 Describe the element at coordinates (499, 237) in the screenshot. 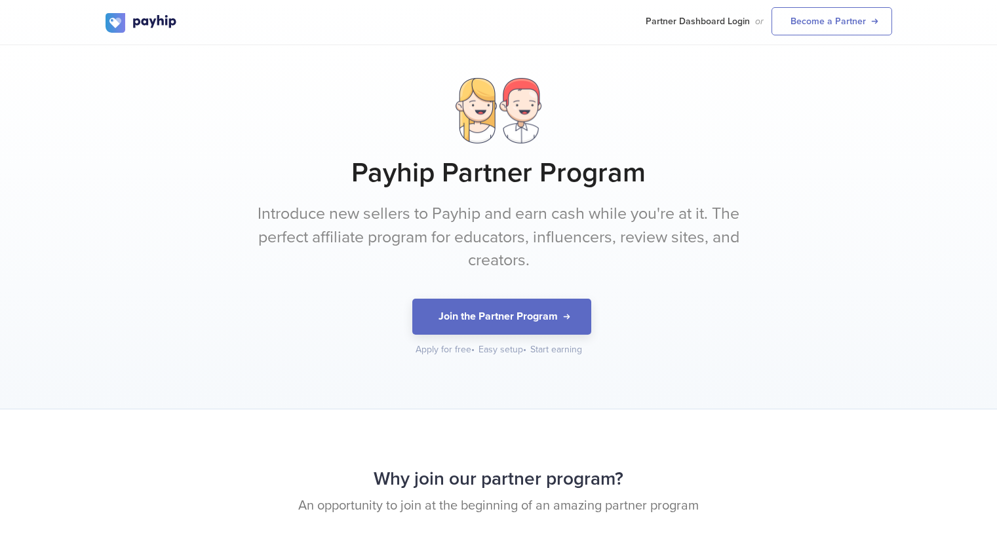

I see `p: Introduce new sellers to Payhip and earn cash while you're at it. The perfect affiliate program f...` at that location.